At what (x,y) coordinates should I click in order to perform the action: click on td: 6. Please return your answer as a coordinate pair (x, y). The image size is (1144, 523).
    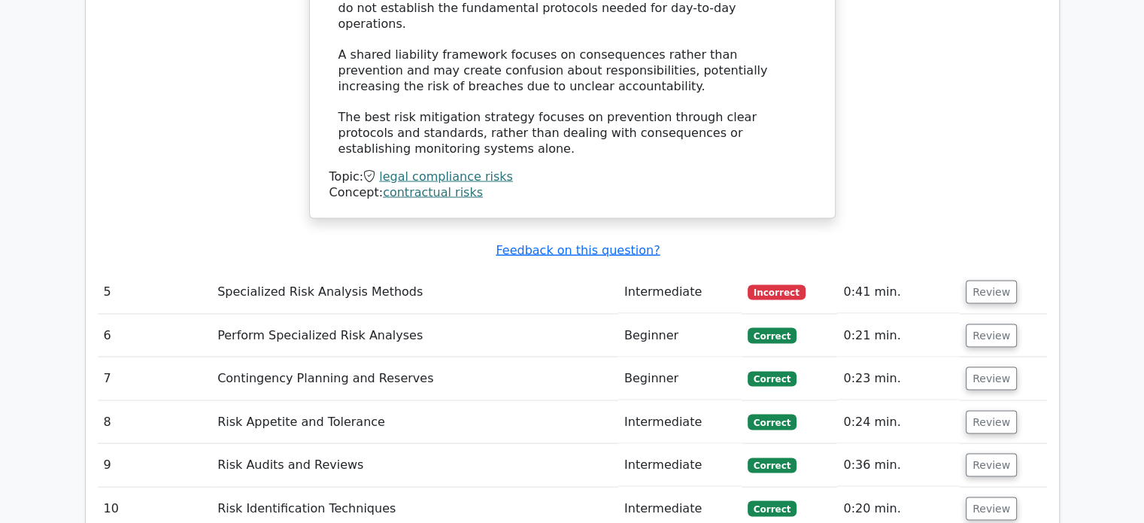
    Looking at the image, I should click on (155, 336).